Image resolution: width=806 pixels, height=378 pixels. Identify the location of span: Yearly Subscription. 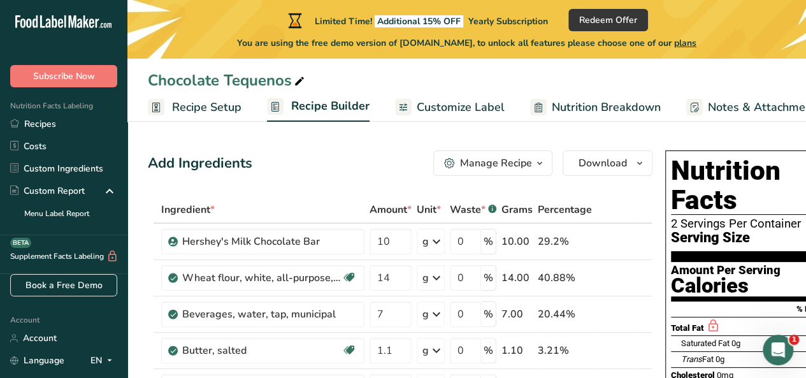
(508, 21).